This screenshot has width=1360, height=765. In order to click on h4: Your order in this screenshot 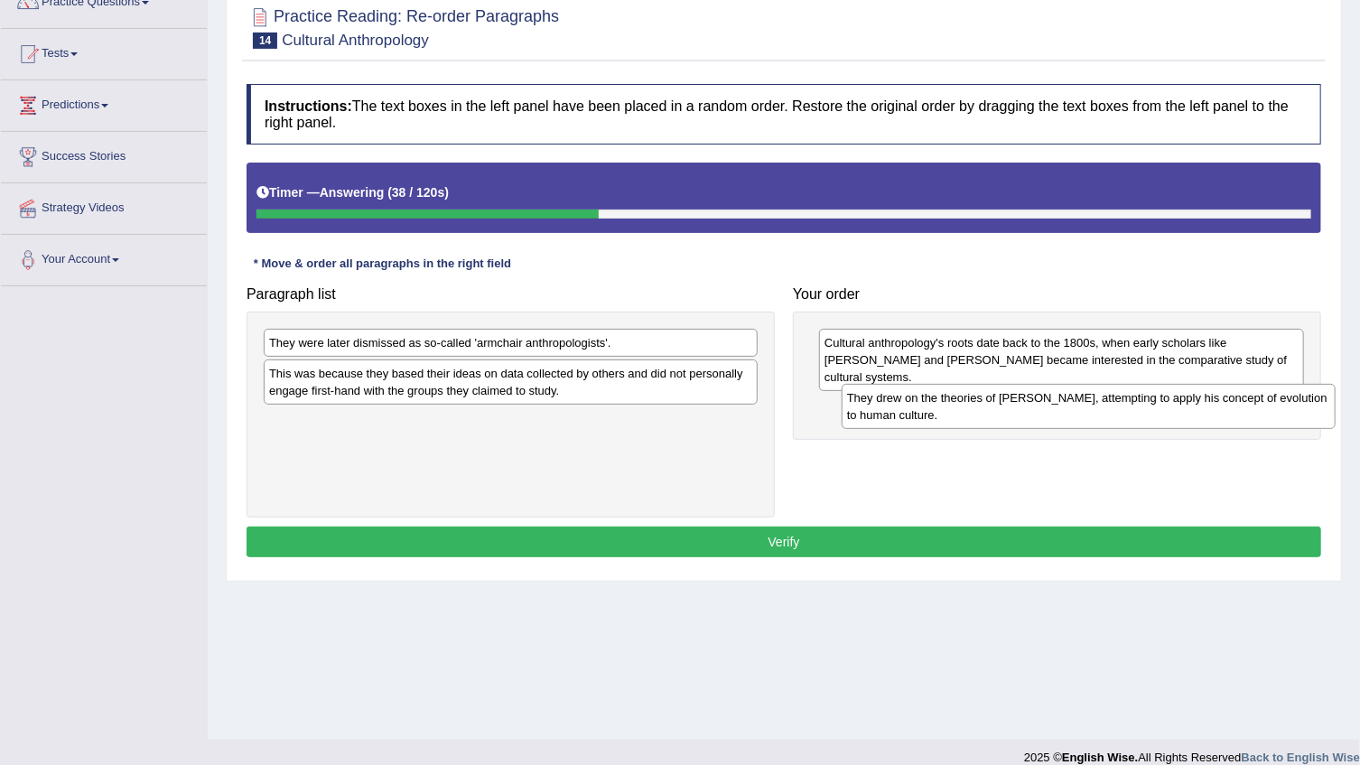, I will do `click(1057, 294)`.